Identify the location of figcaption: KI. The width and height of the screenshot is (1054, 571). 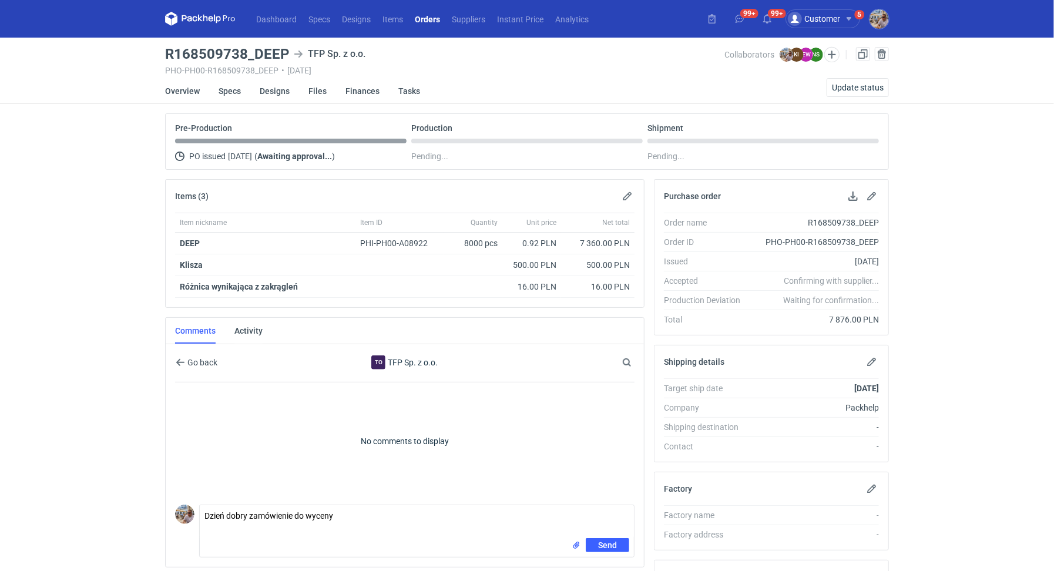
(797, 55).